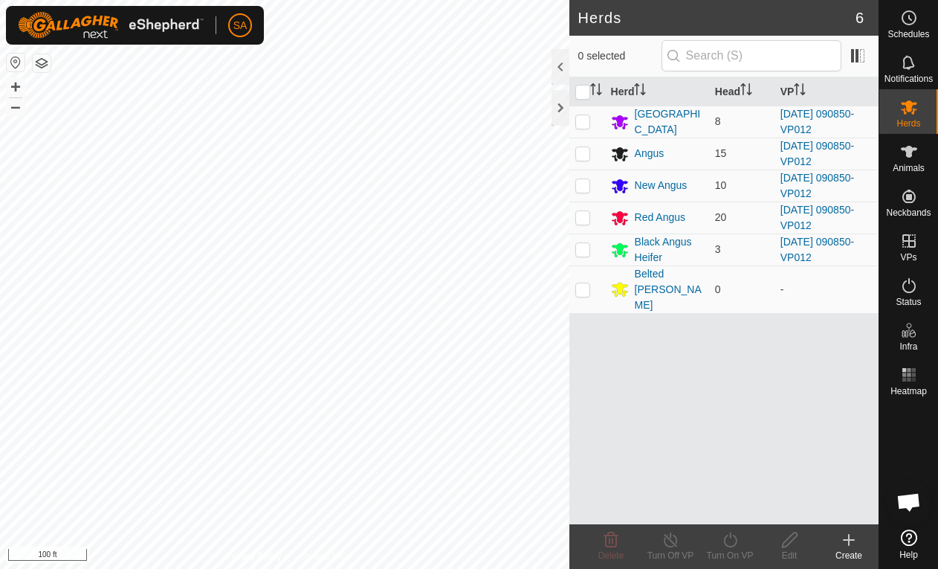 Image resolution: width=938 pixels, height=569 pixels. Describe the element at coordinates (717, 18) in the screenshot. I see `h2: Herds` at that location.